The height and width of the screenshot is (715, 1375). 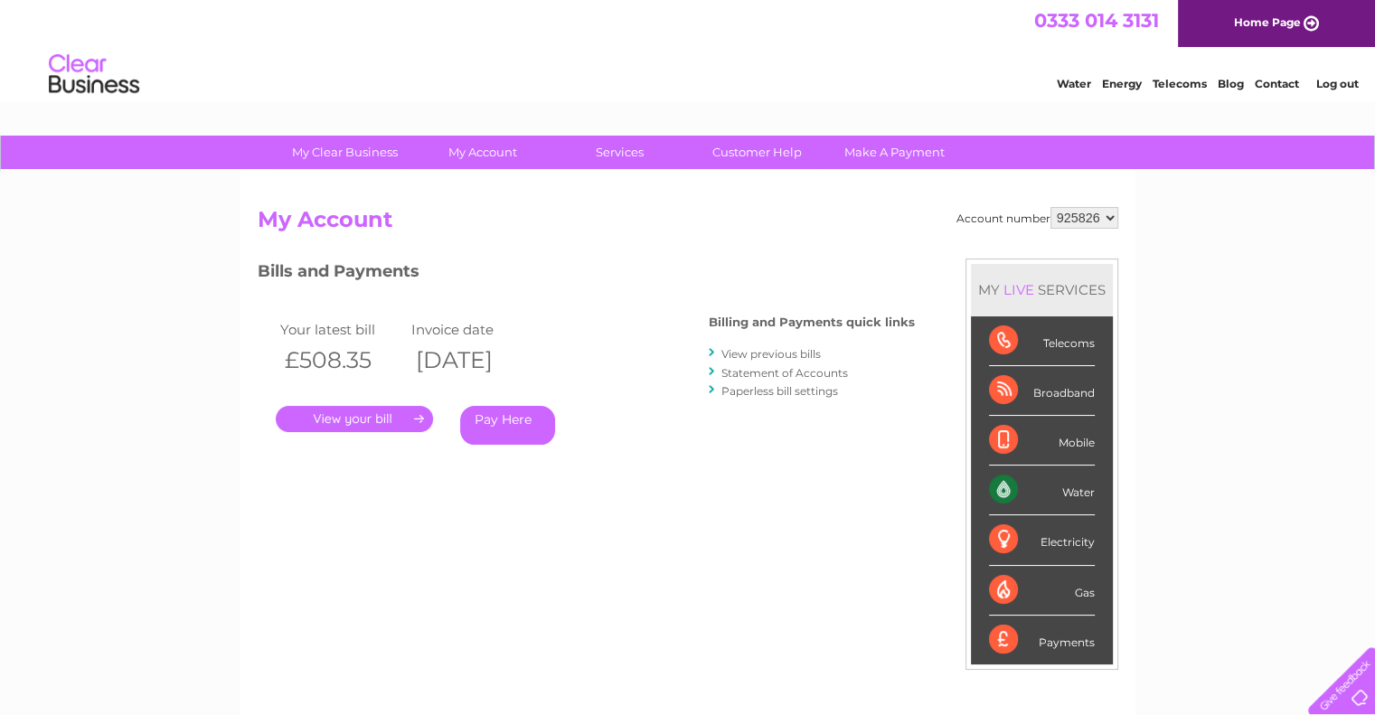 What do you see at coordinates (1042, 289) in the screenshot?
I see `div: MY SERVICES` at bounding box center [1042, 289].